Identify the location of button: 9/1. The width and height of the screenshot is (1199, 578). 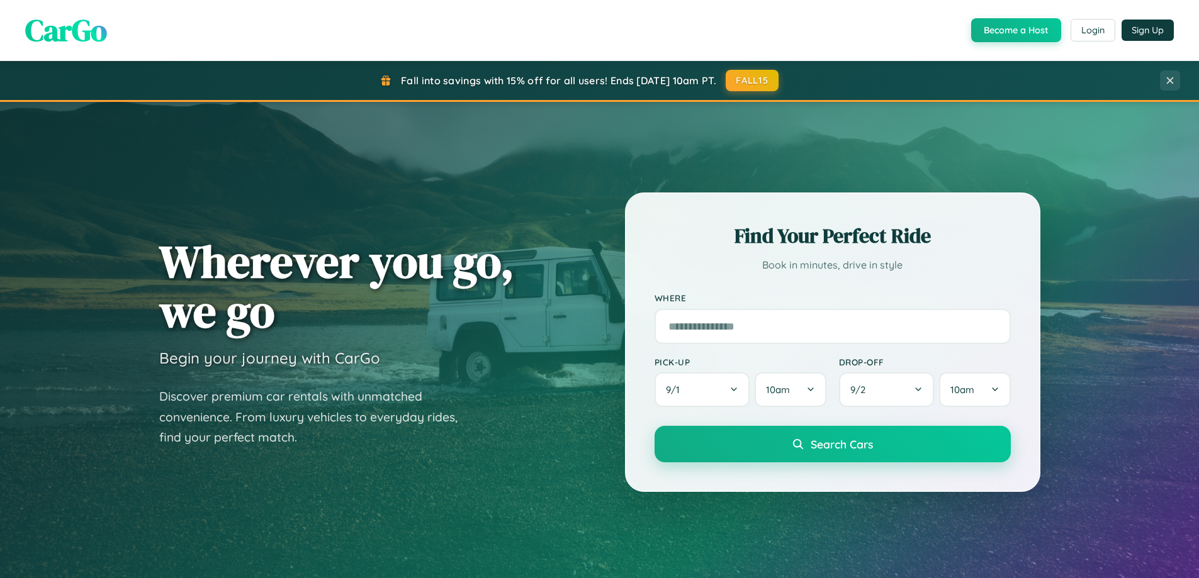
(702, 390).